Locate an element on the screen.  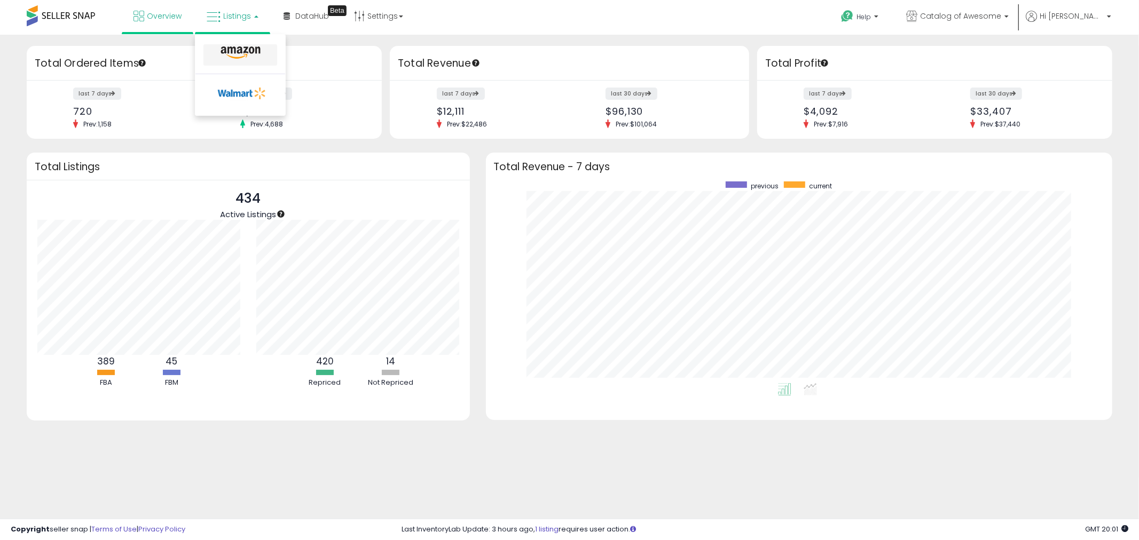
i: Get Help is located at coordinates (847, 16).